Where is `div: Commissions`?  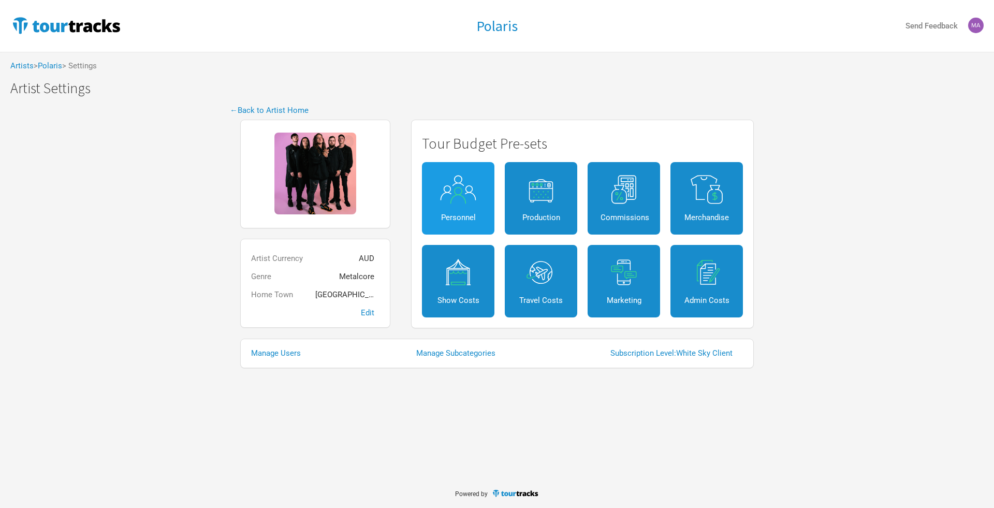 div: Commissions is located at coordinates (624, 217).